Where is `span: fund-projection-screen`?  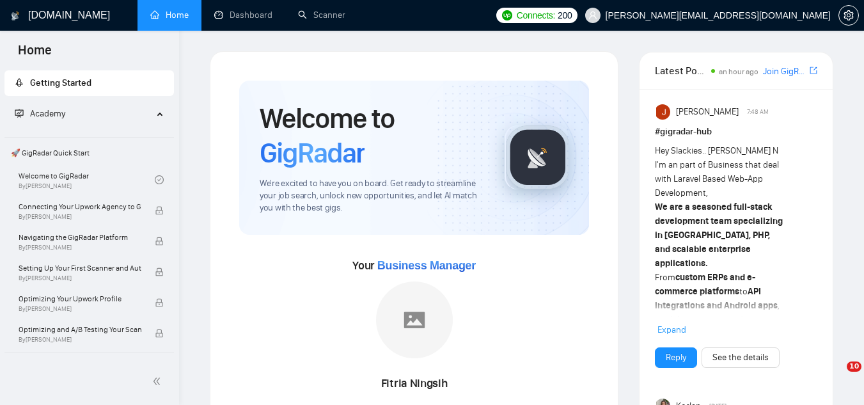 span: fund-projection-screen is located at coordinates (19, 113).